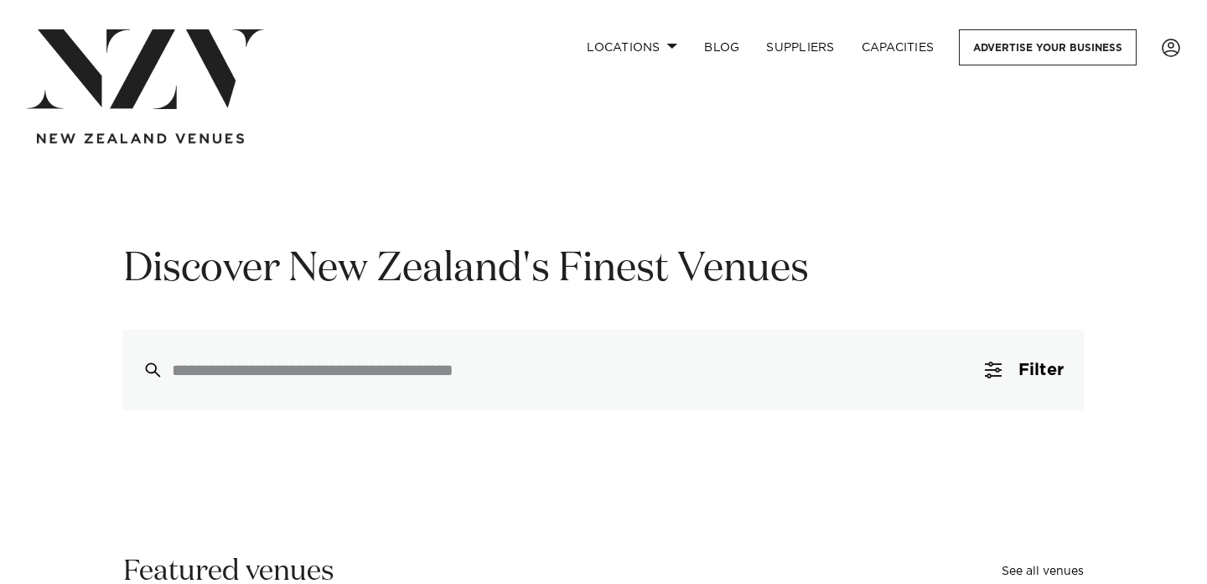 The height and width of the screenshot is (584, 1207). Describe the element at coordinates (1041, 370) in the screenshot. I see `span: Filter` at that location.